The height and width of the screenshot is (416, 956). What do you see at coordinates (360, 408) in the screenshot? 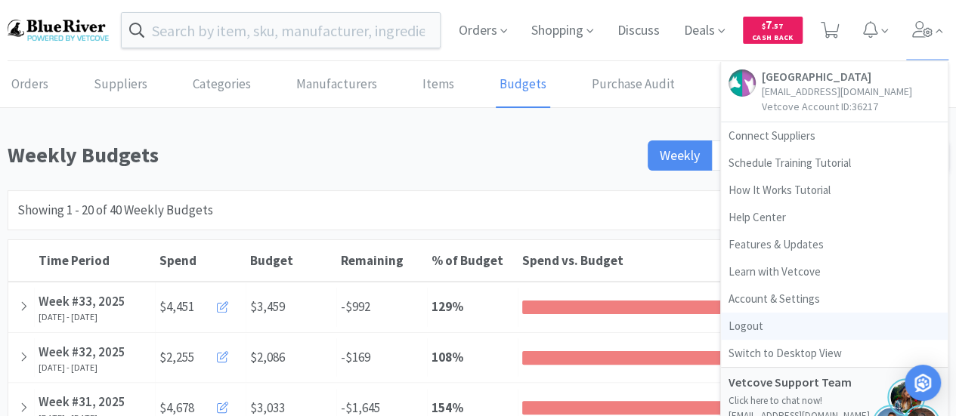
I see `span: -$1,645` at bounding box center [360, 408].